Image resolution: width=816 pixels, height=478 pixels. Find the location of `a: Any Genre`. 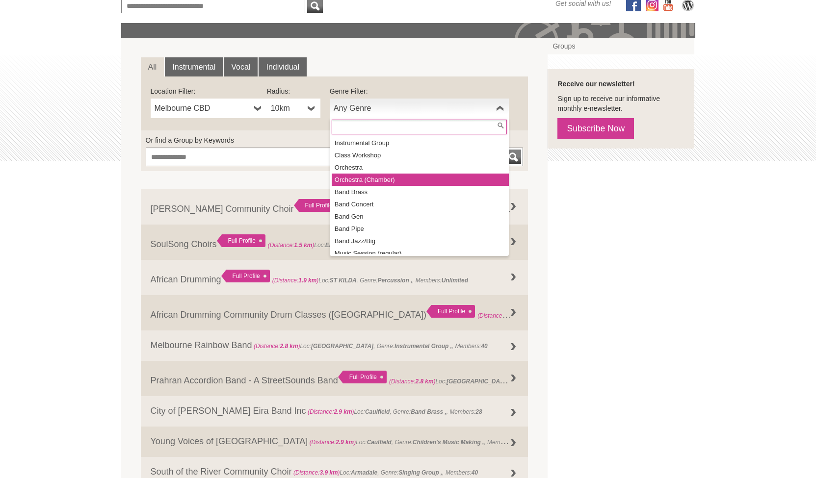

a: Any Genre is located at coordinates (419, 108).